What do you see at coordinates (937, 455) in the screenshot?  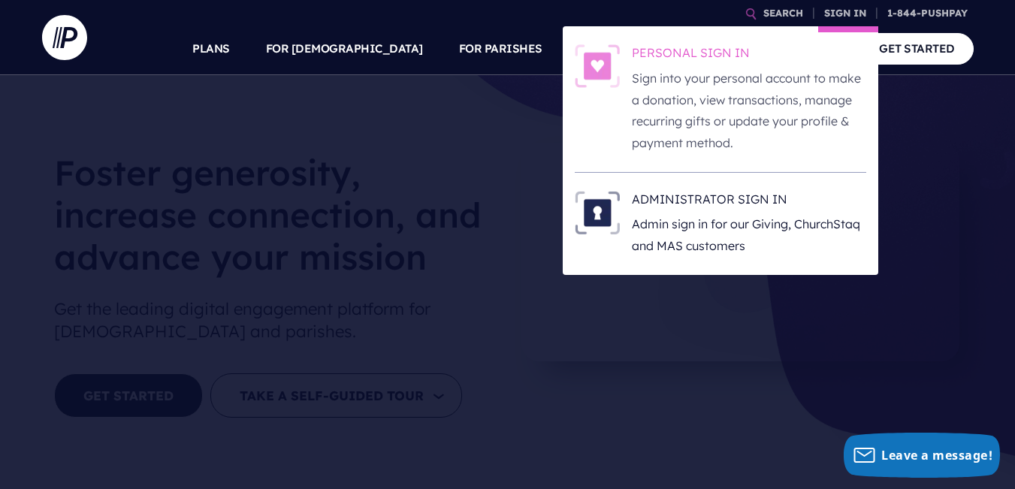 I see `span: Leave a message!` at bounding box center [937, 455].